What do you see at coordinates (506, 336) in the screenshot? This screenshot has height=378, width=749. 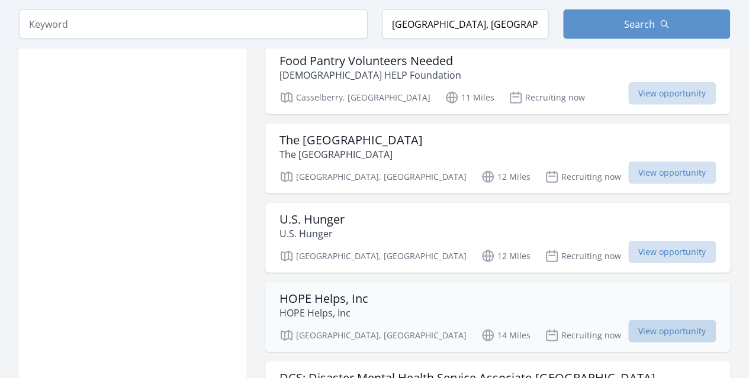 I see `p: 14 Miles` at bounding box center [506, 336].